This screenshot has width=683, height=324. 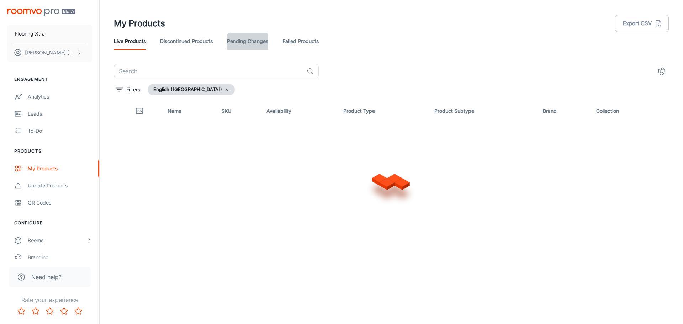 What do you see at coordinates (140, 23) in the screenshot?
I see `h1: My Products` at bounding box center [140, 23].